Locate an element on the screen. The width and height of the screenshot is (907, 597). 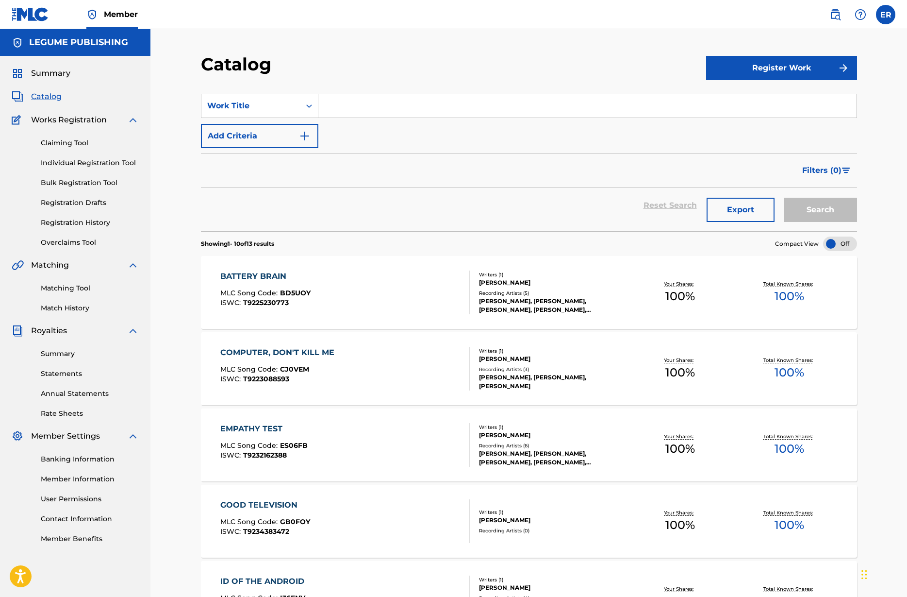
span: BD5UOY is located at coordinates (295, 293).